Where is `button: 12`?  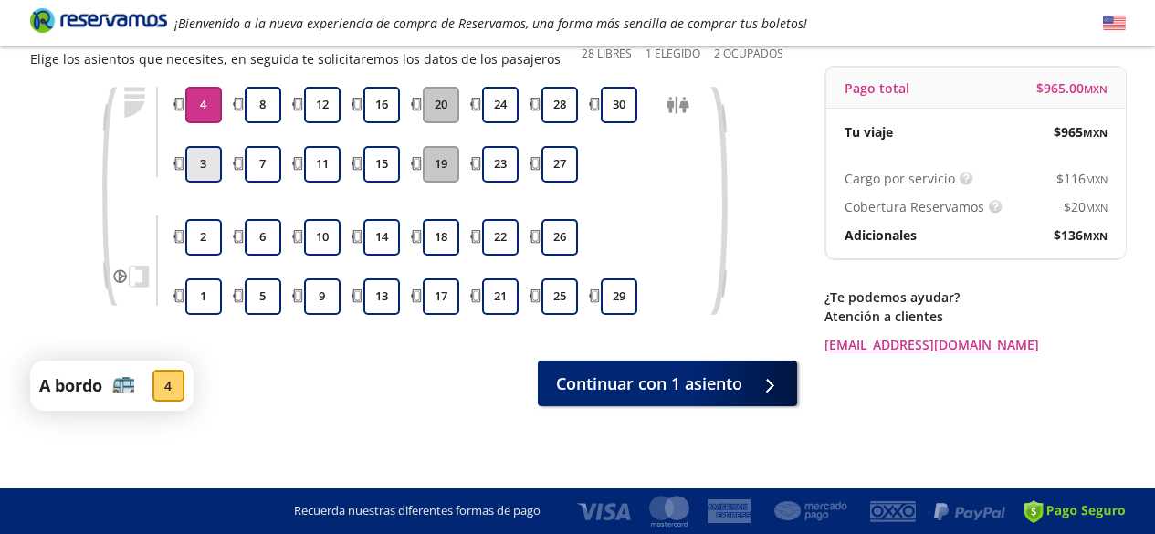 button: 12 is located at coordinates (322, 105).